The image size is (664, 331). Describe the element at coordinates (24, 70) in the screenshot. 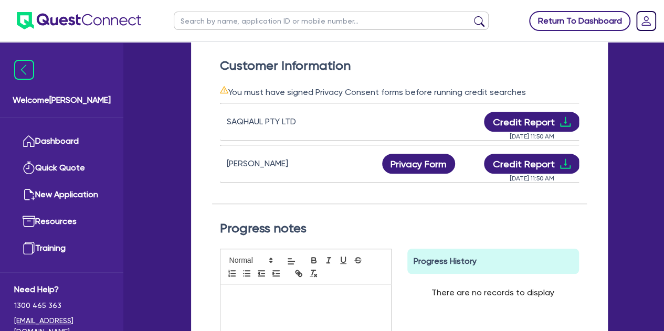

I see `img: icon-menu-close` at that location.